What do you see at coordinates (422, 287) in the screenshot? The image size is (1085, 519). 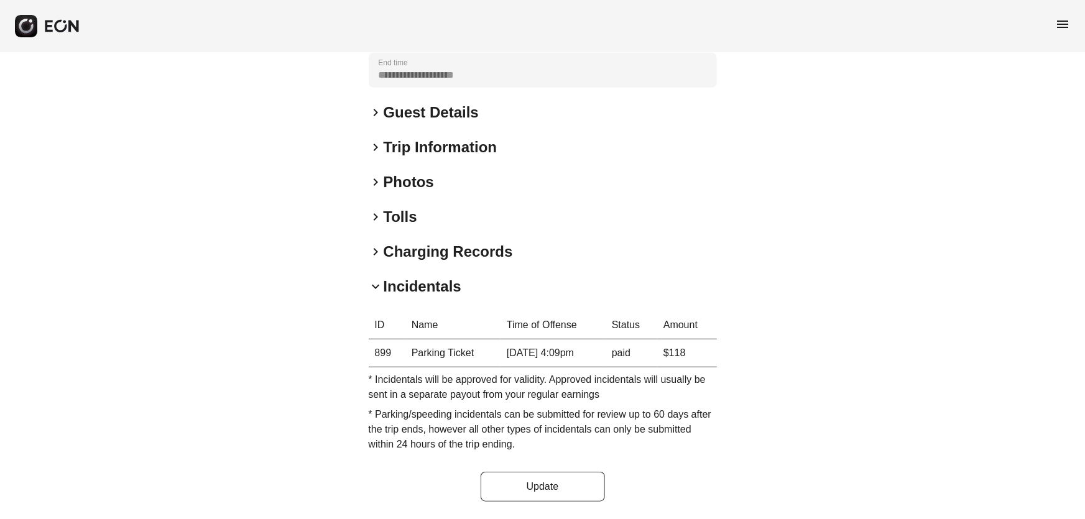 I see `h2: Incidentals` at bounding box center [422, 287].